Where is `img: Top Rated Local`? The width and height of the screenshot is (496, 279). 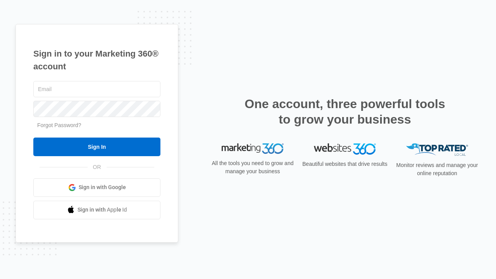
img: Top Rated Local is located at coordinates (437, 150).